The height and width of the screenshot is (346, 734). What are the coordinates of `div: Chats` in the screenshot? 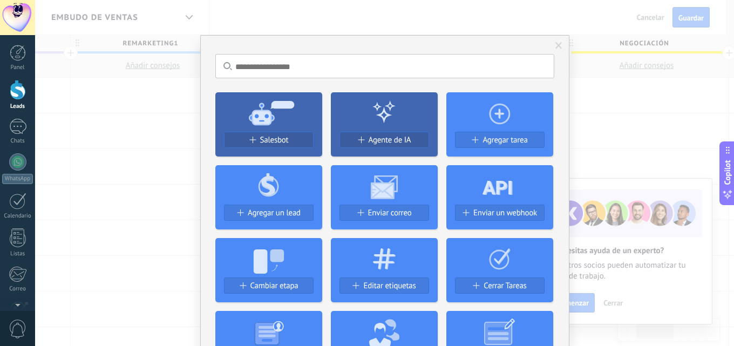 It's located at (18, 141).